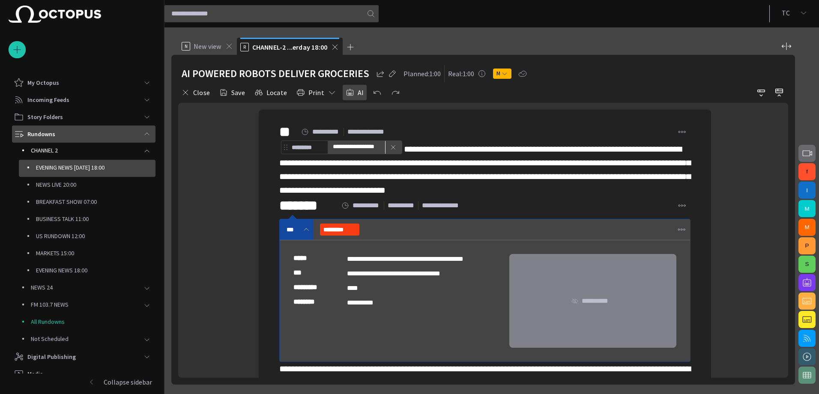 This screenshot has height=394, width=819. What do you see at coordinates (807, 172) in the screenshot?
I see `button: f` at bounding box center [807, 172].